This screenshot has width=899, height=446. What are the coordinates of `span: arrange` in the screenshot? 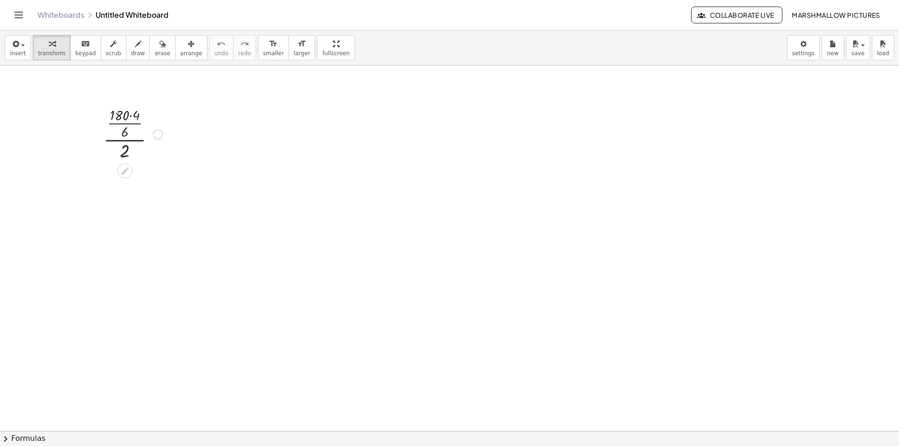 It's located at (191, 53).